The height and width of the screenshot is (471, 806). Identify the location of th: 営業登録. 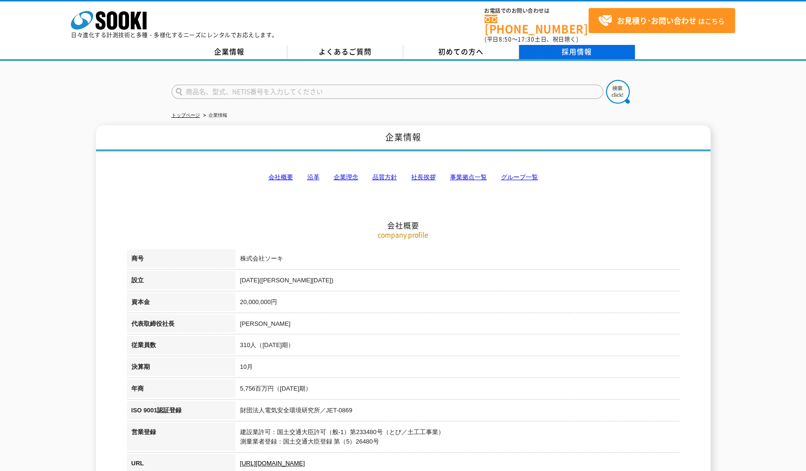
(181, 438).